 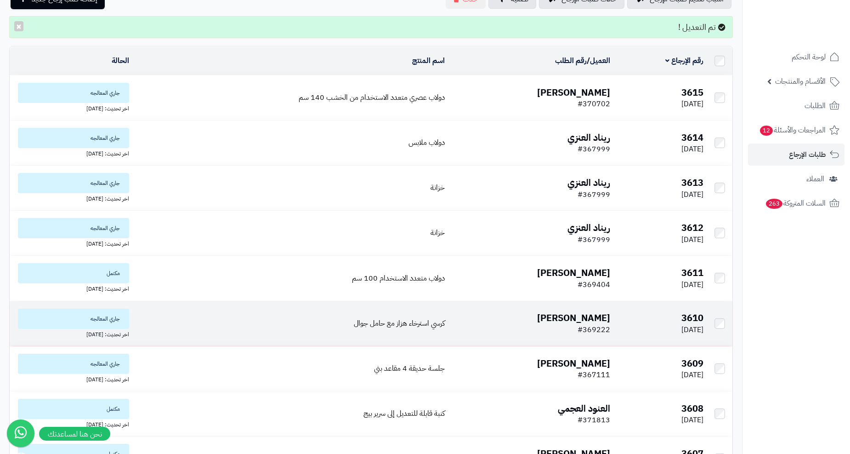 I want to click on a: رقم الإرجاع, so click(x=684, y=61).